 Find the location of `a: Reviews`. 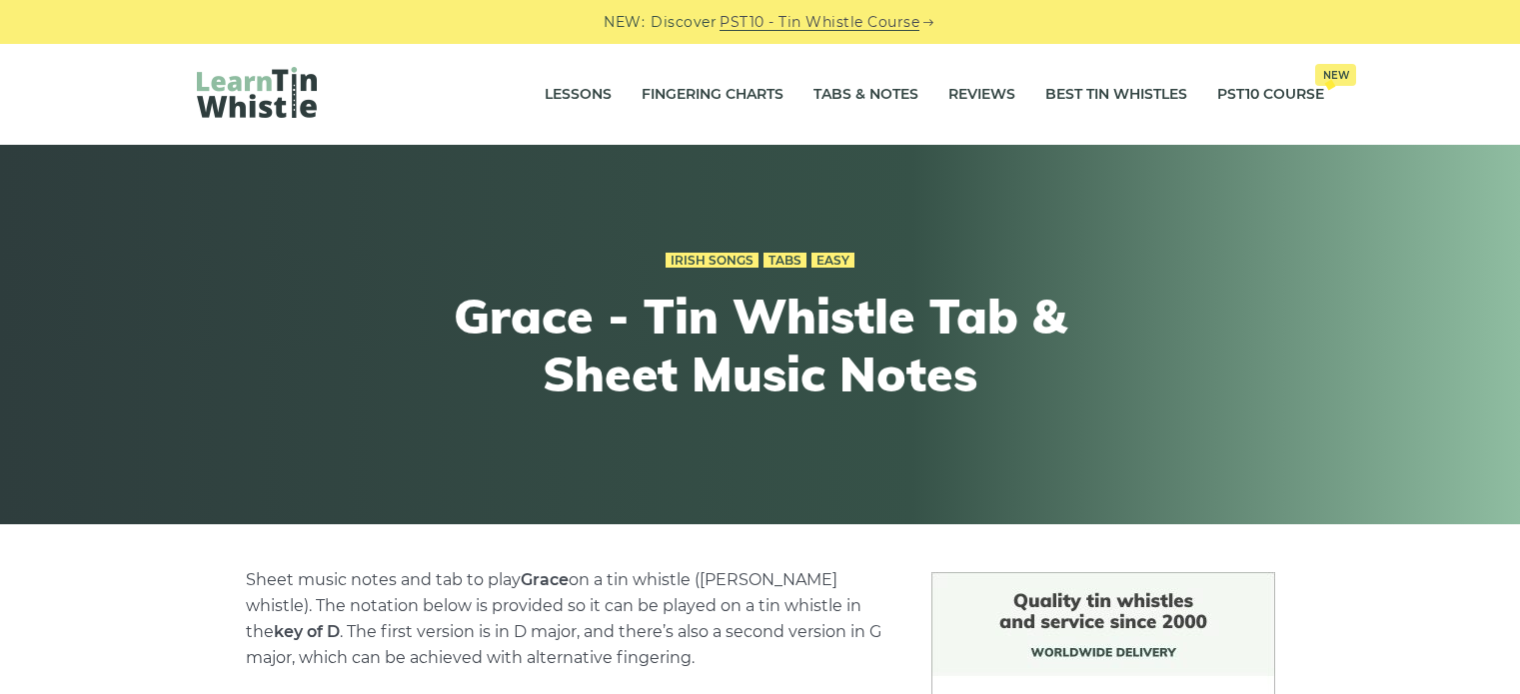

a: Reviews is located at coordinates (981, 95).